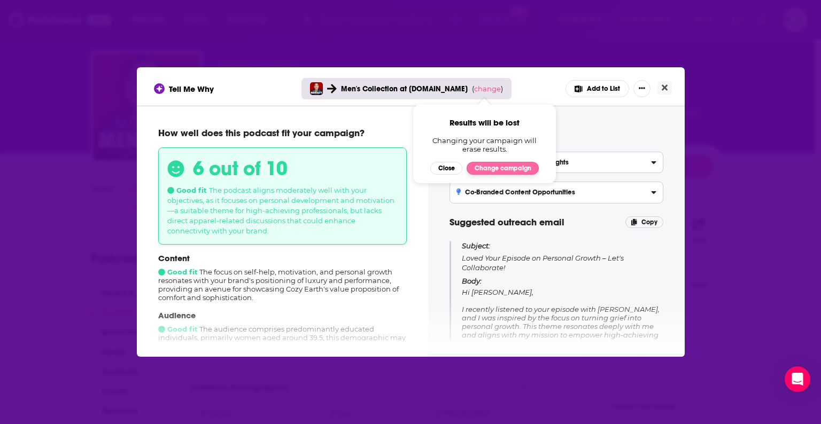 This screenshot has width=821, height=424. Describe the element at coordinates (282, 315) in the screenshot. I see `p: Audience` at that location.